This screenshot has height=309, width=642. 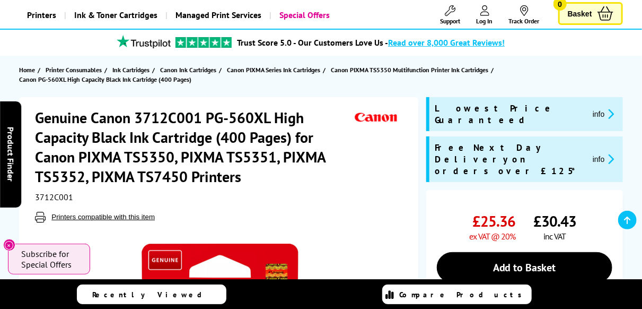 I want to click on a: Ink Cartridges, so click(x=132, y=69).